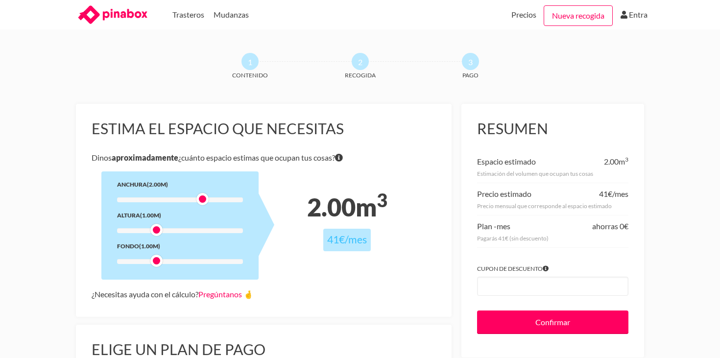 The width and height of the screenshot is (720, 358). Describe the element at coordinates (226, 294) in the screenshot. I see `a: Pregúntanos 🤞` at that location.